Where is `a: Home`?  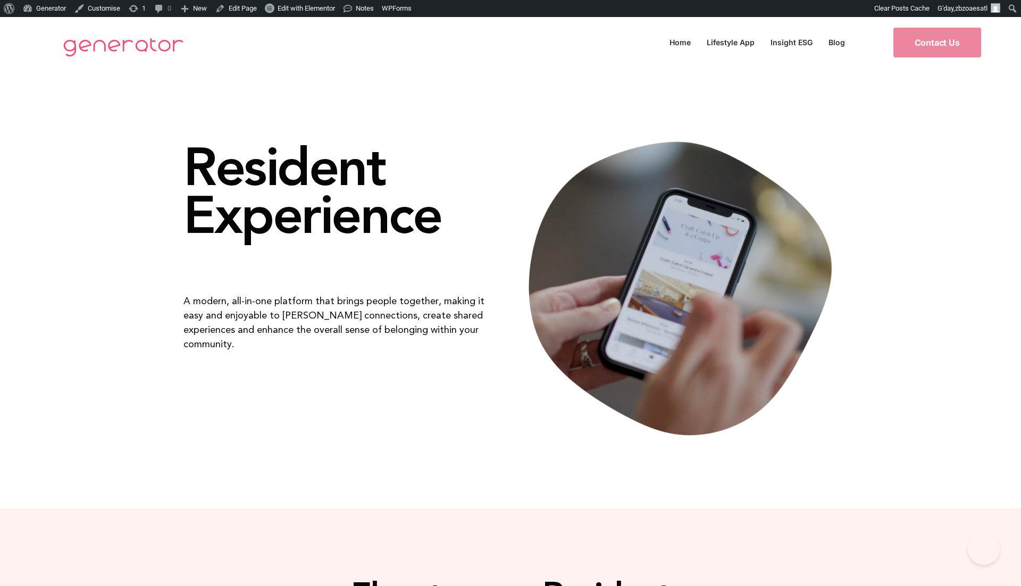 a: Home is located at coordinates (680, 42).